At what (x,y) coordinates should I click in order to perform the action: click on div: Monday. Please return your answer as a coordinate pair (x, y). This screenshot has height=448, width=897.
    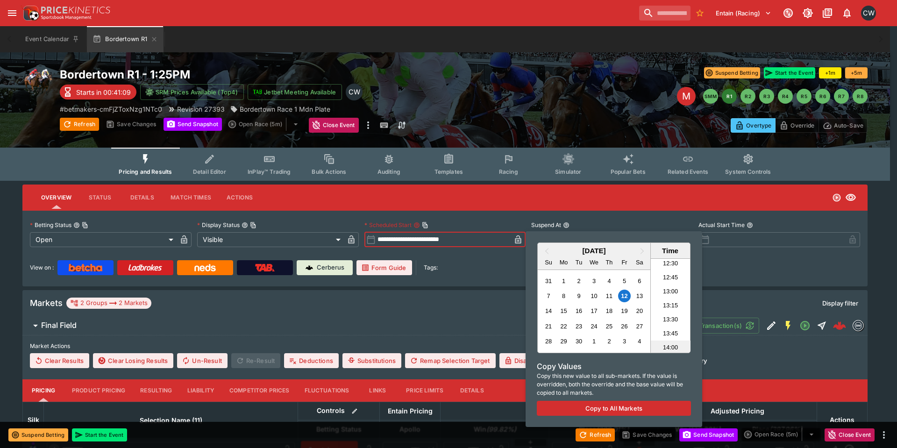
    Looking at the image, I should click on (563, 262).